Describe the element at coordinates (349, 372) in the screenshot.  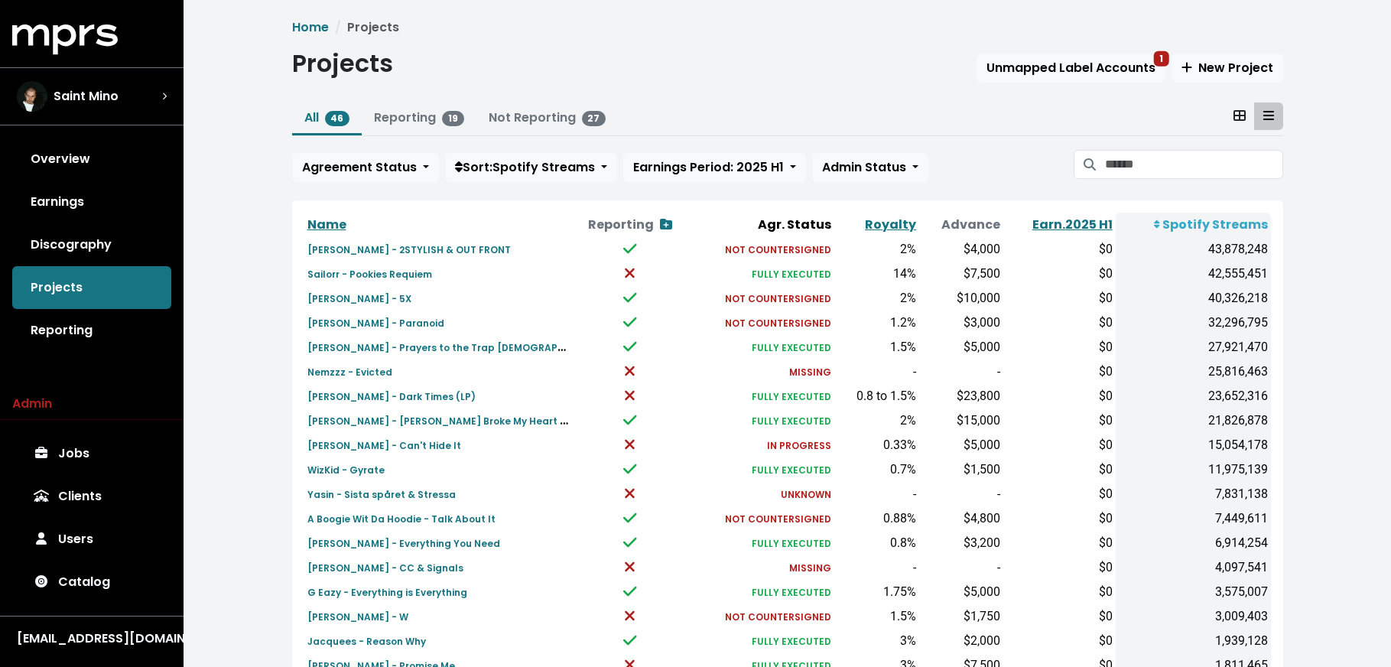
I see `small: Nemzzz - Evicted` at that location.